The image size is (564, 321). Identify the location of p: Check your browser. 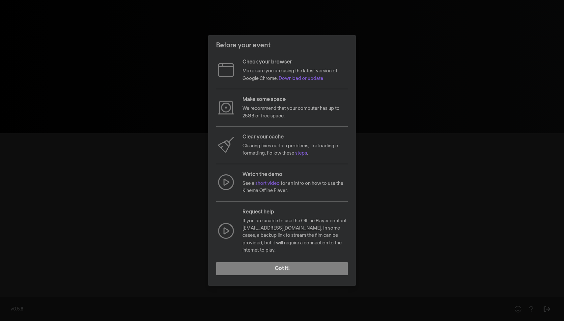
(295, 62).